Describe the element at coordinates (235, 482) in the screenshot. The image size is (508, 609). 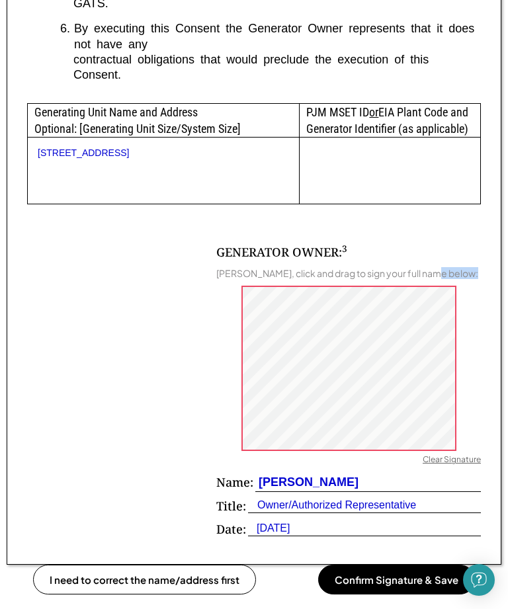
I see `div: Name:` at that location.